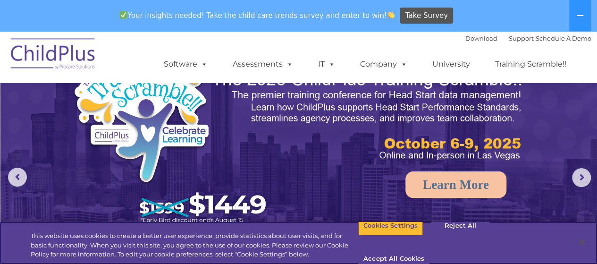 The width and height of the screenshot is (597, 264). Describe the element at coordinates (427, 16) in the screenshot. I see `span: Take Survey` at that location.